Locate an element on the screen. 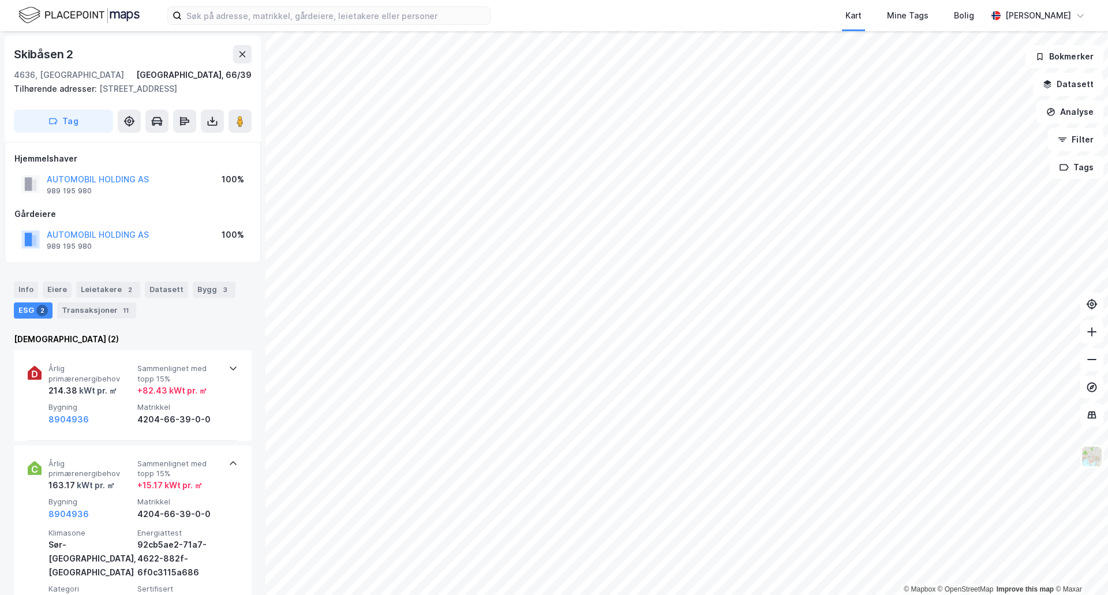 This screenshot has width=1108, height=595. span: Tilhørende adresser: is located at coordinates (57, 88).